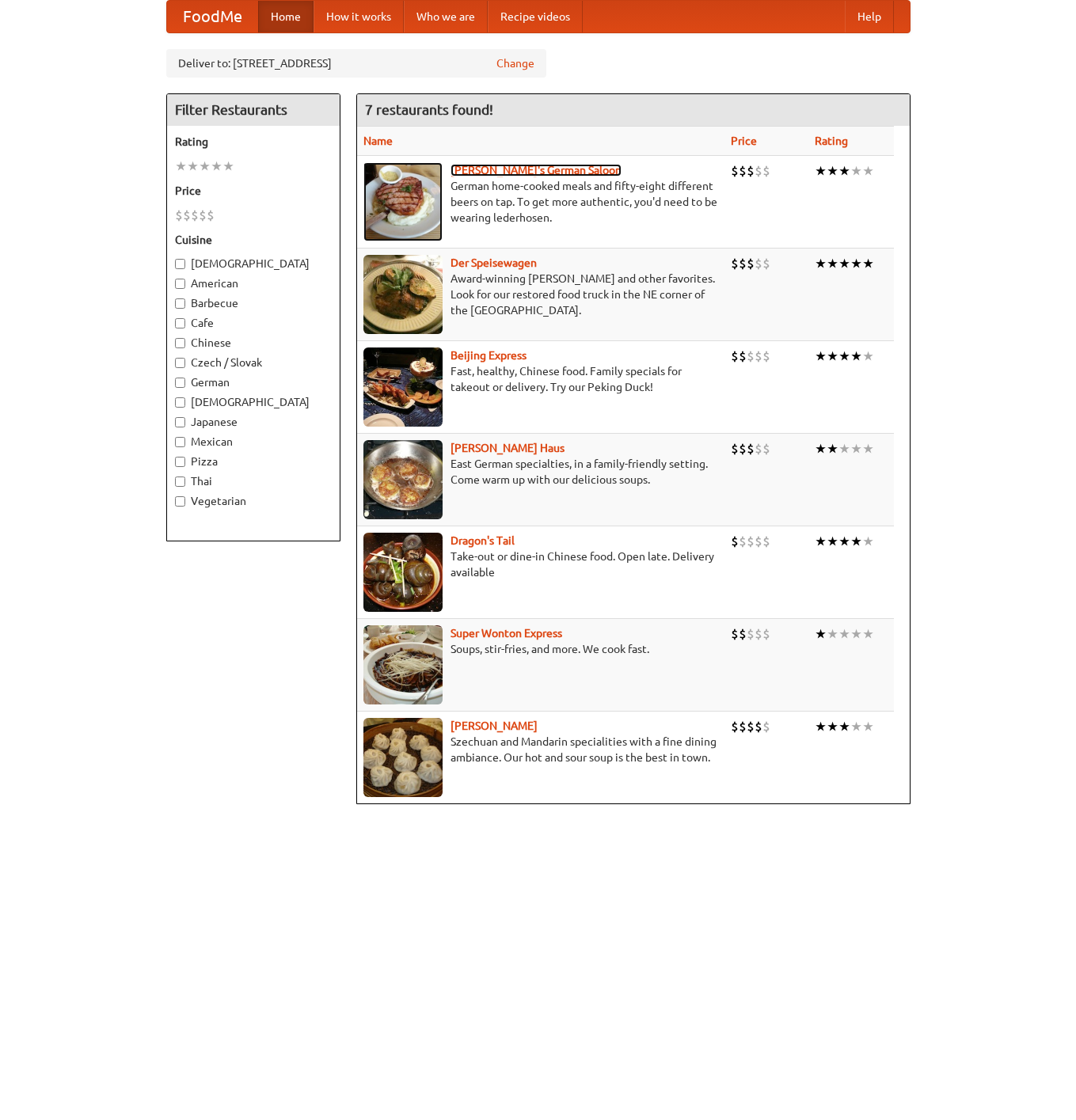  I want to click on a: Rating, so click(832, 141).